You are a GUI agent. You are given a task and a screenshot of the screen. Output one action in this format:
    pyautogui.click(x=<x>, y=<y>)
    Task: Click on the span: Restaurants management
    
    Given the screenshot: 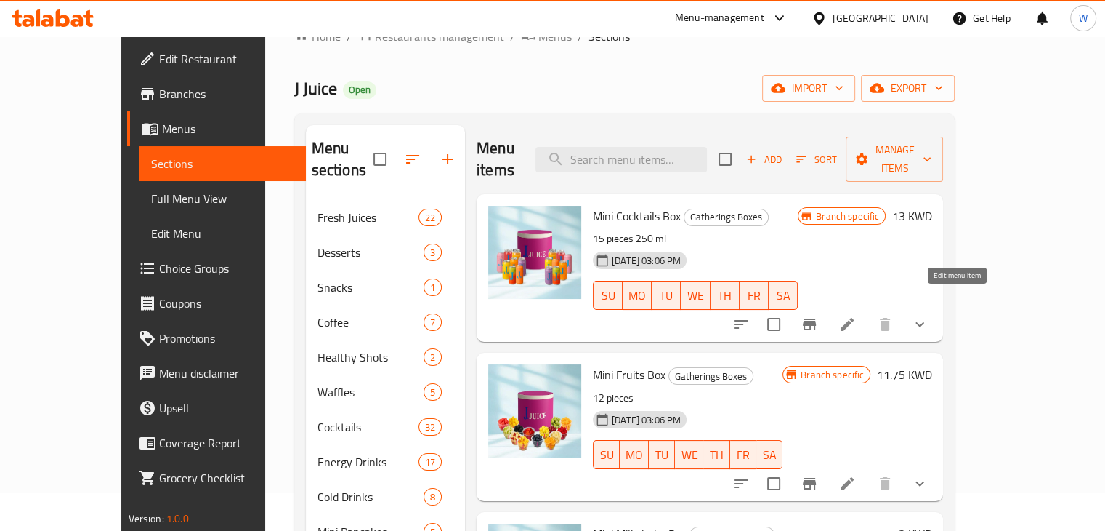 What is the action you would take?
    pyautogui.click(x=440, y=36)
    